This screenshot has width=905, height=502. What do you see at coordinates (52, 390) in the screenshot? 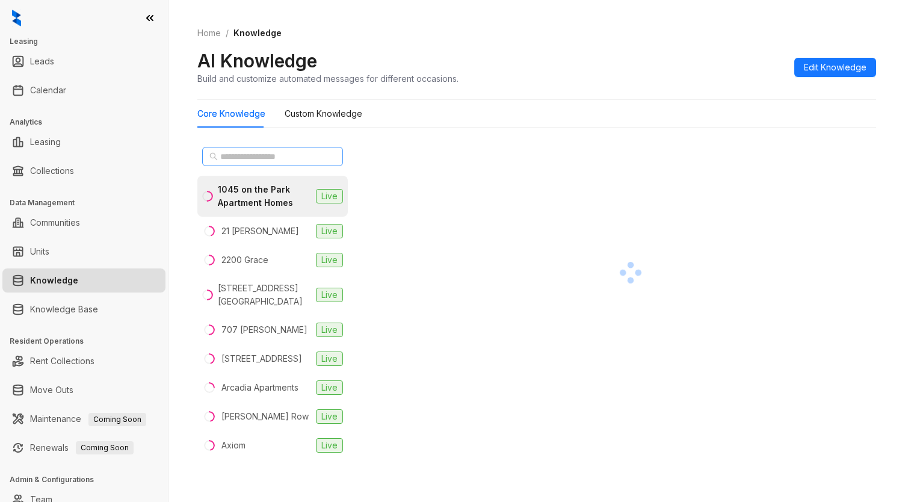
I see `a: Move Outs` at bounding box center [52, 390].